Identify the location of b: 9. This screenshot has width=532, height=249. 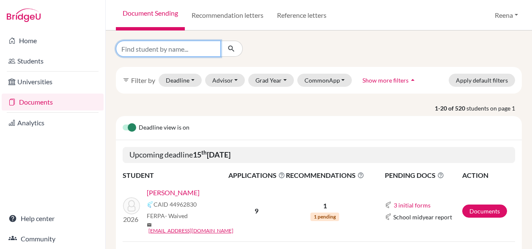
(256, 210).